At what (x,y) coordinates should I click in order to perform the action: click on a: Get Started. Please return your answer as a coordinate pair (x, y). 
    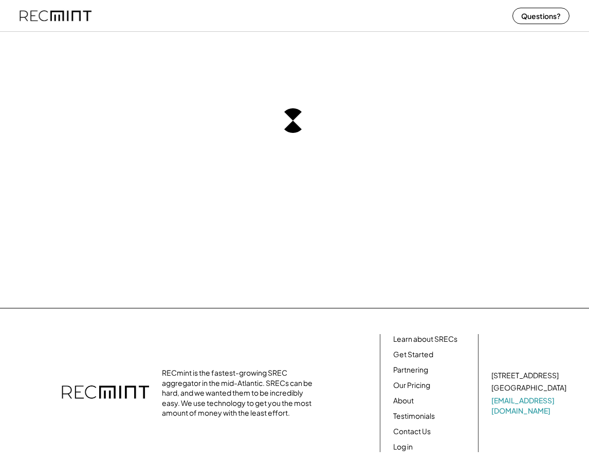
    Looking at the image, I should click on (413, 355).